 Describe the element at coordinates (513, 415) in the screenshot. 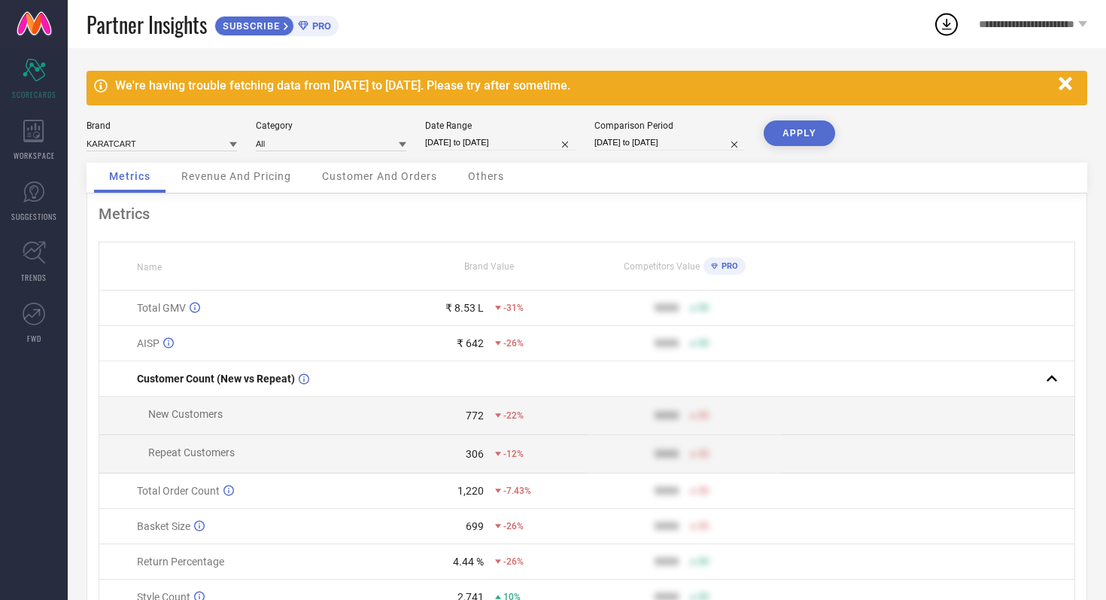

I see `span: -22%` at that location.